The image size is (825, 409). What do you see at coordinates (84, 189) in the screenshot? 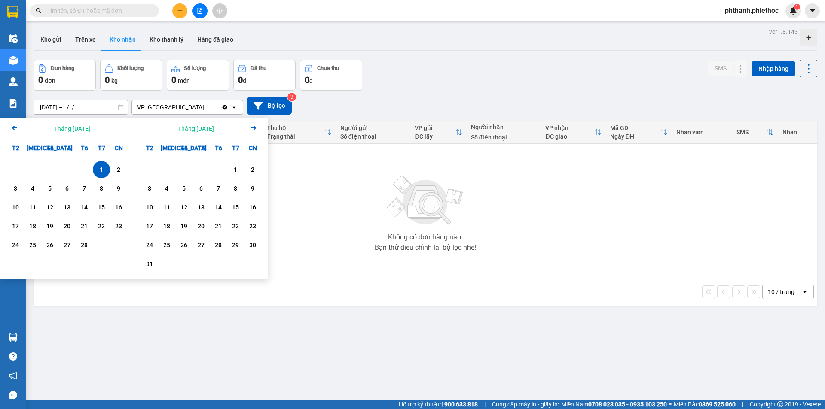
I see `div: Choose Thứ Sáu, tháng 02 7 2025. It's available.` at bounding box center [84, 189].